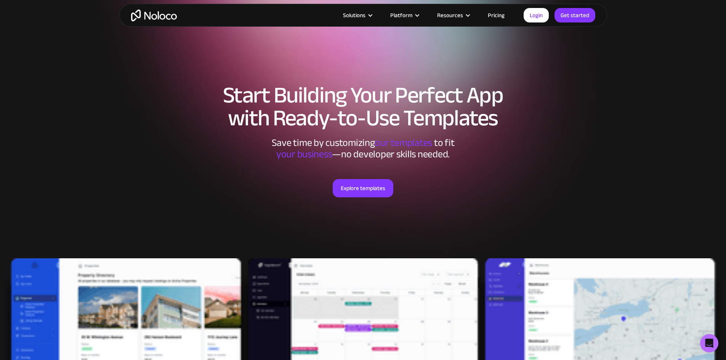 The height and width of the screenshot is (360, 726). I want to click on a: Pricing, so click(496, 15).